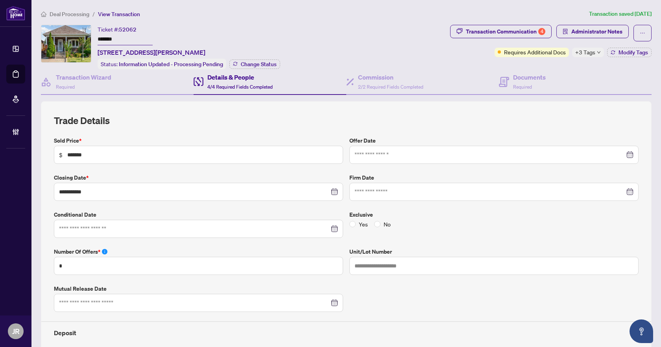 The width and height of the screenshot is (661, 347). Describe the element at coordinates (162, 64) in the screenshot. I see `div: Status:` at that location.